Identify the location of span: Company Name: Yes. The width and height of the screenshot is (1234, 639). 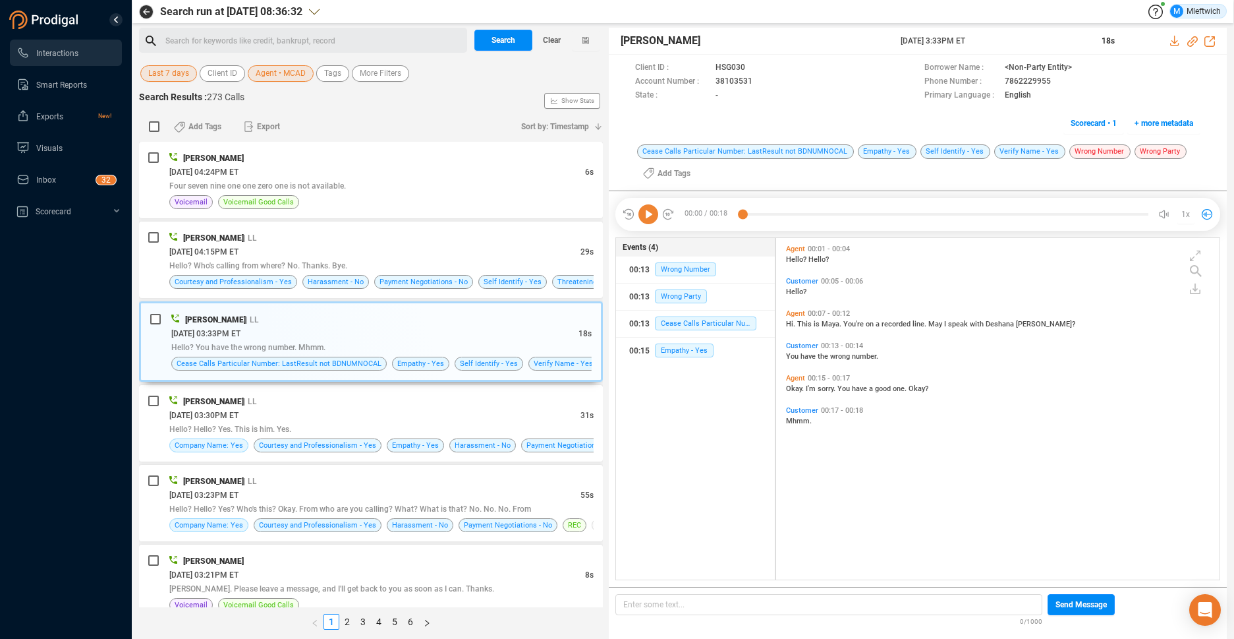
(209, 525).